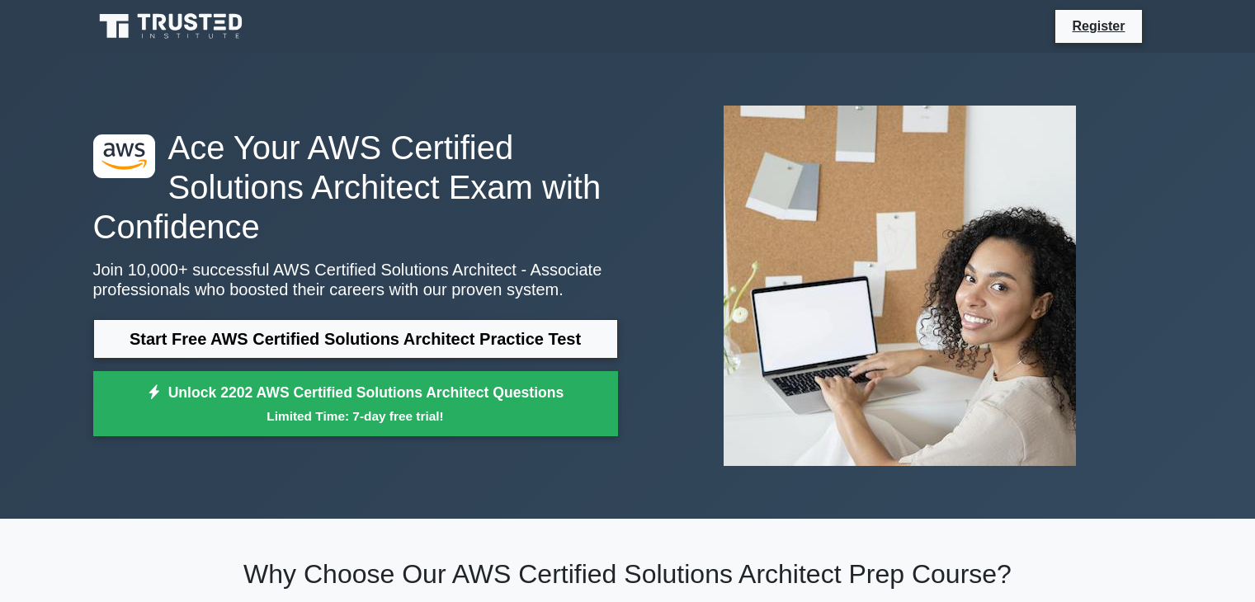 Image resolution: width=1255 pixels, height=602 pixels. Describe the element at coordinates (356, 187) in the screenshot. I see `h1: Ace Your AWS Certified Solutions Architect Exam with Confidence` at that location.